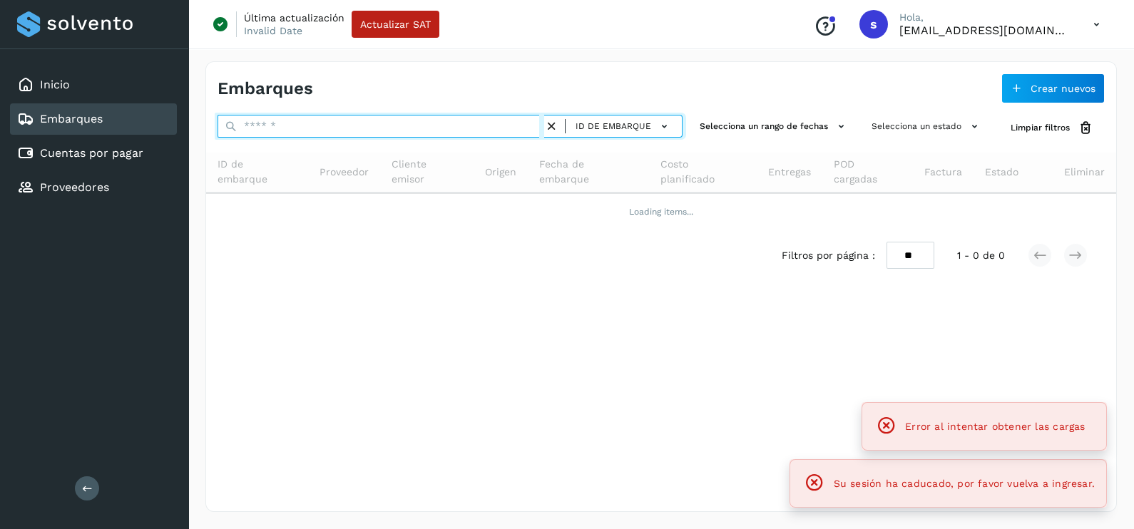  What do you see at coordinates (995, 427) in the screenshot?
I see `span: Error al intentar obtener las cargas` at bounding box center [995, 427].